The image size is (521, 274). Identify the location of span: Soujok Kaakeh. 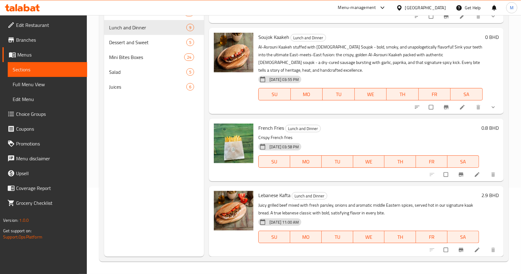
(274, 37).